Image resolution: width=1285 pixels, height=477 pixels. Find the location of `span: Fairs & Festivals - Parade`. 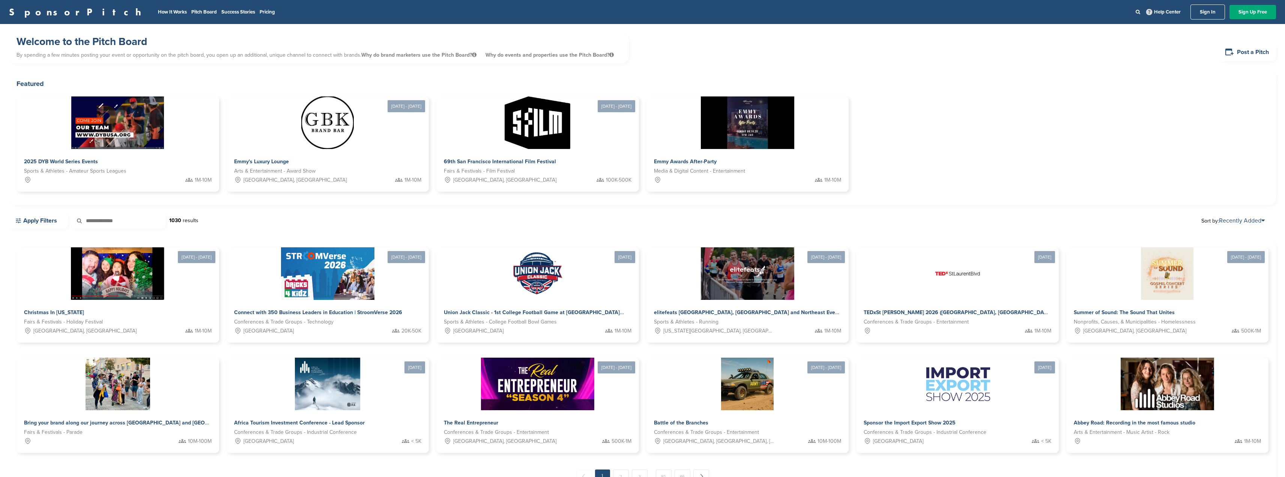

span: Fairs & Festivals - Parade is located at coordinates (53, 432).